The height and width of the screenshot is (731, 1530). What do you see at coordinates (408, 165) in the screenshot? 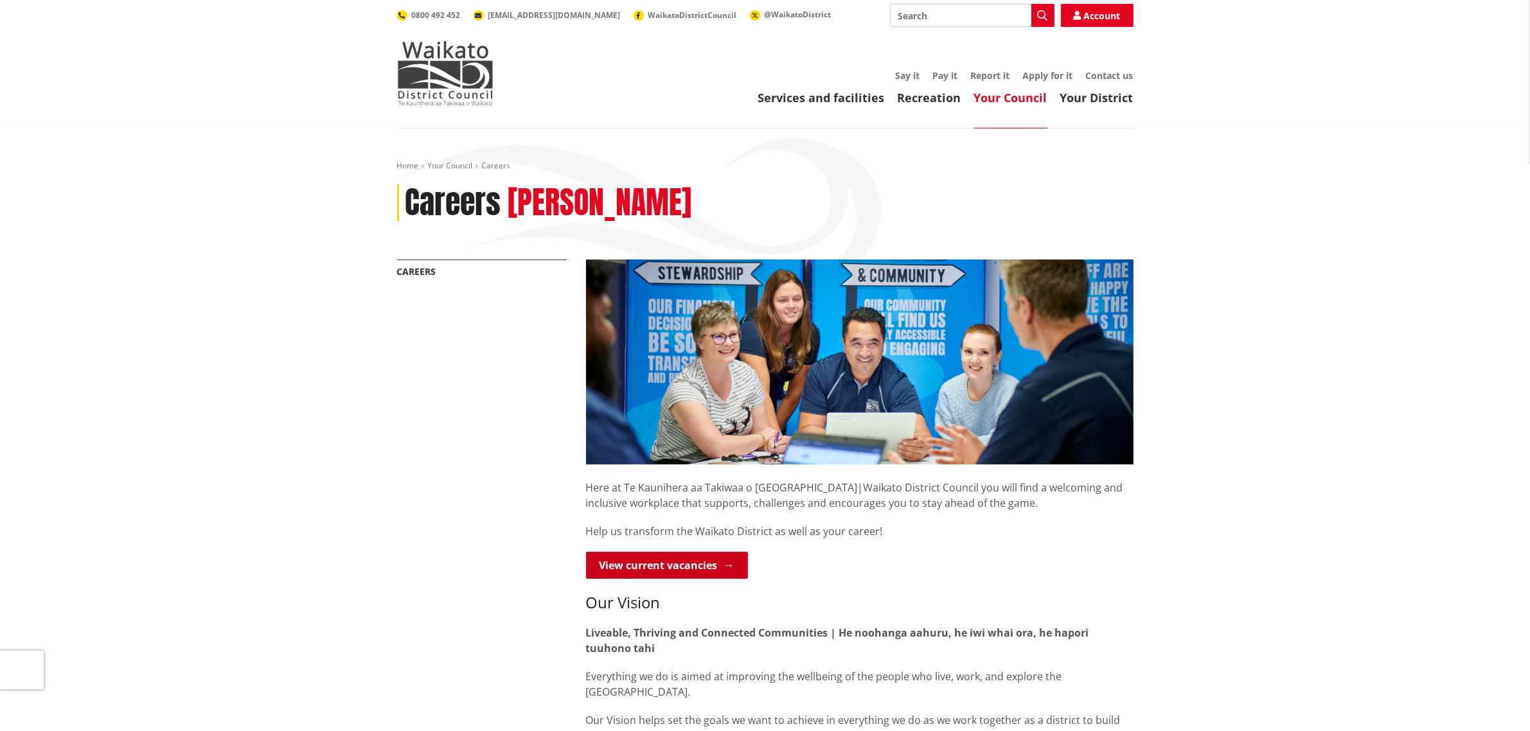
I see `a: Home` at bounding box center [408, 165].